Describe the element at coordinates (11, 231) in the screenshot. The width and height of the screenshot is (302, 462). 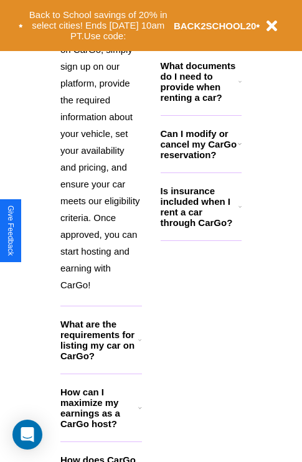
I see `div: Give Feedback` at that location.